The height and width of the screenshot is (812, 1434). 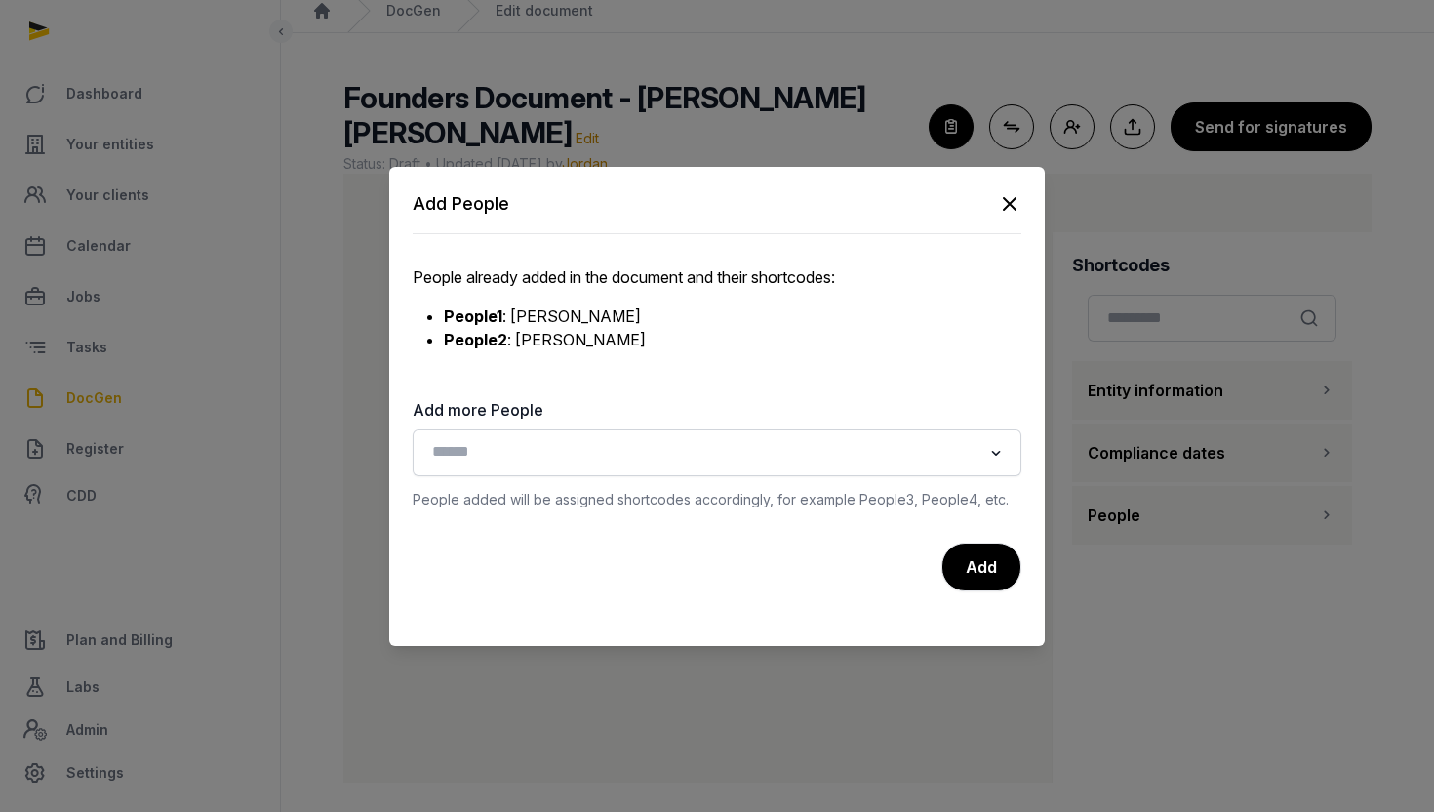 What do you see at coordinates (981, 567) in the screenshot?
I see `div: Add` at bounding box center [981, 567].